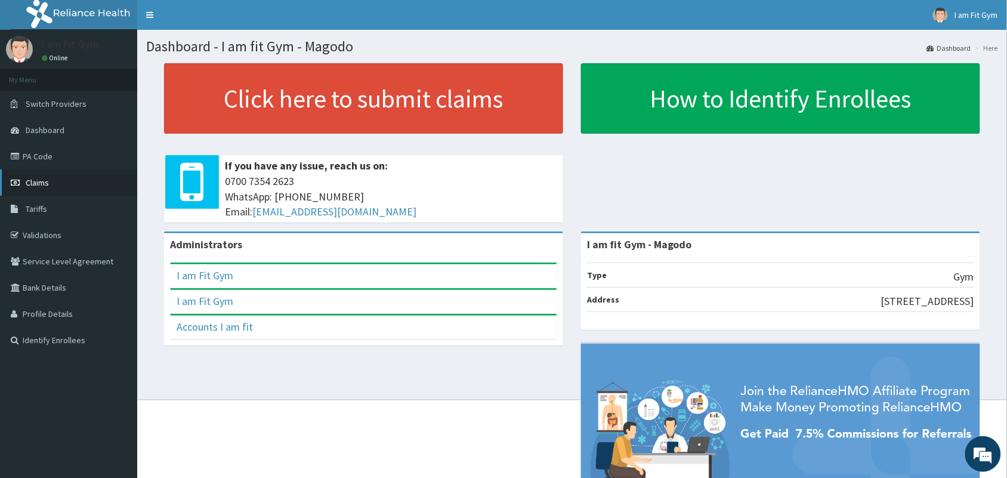 This screenshot has width=1007, height=478. I want to click on b: Type, so click(597, 275).